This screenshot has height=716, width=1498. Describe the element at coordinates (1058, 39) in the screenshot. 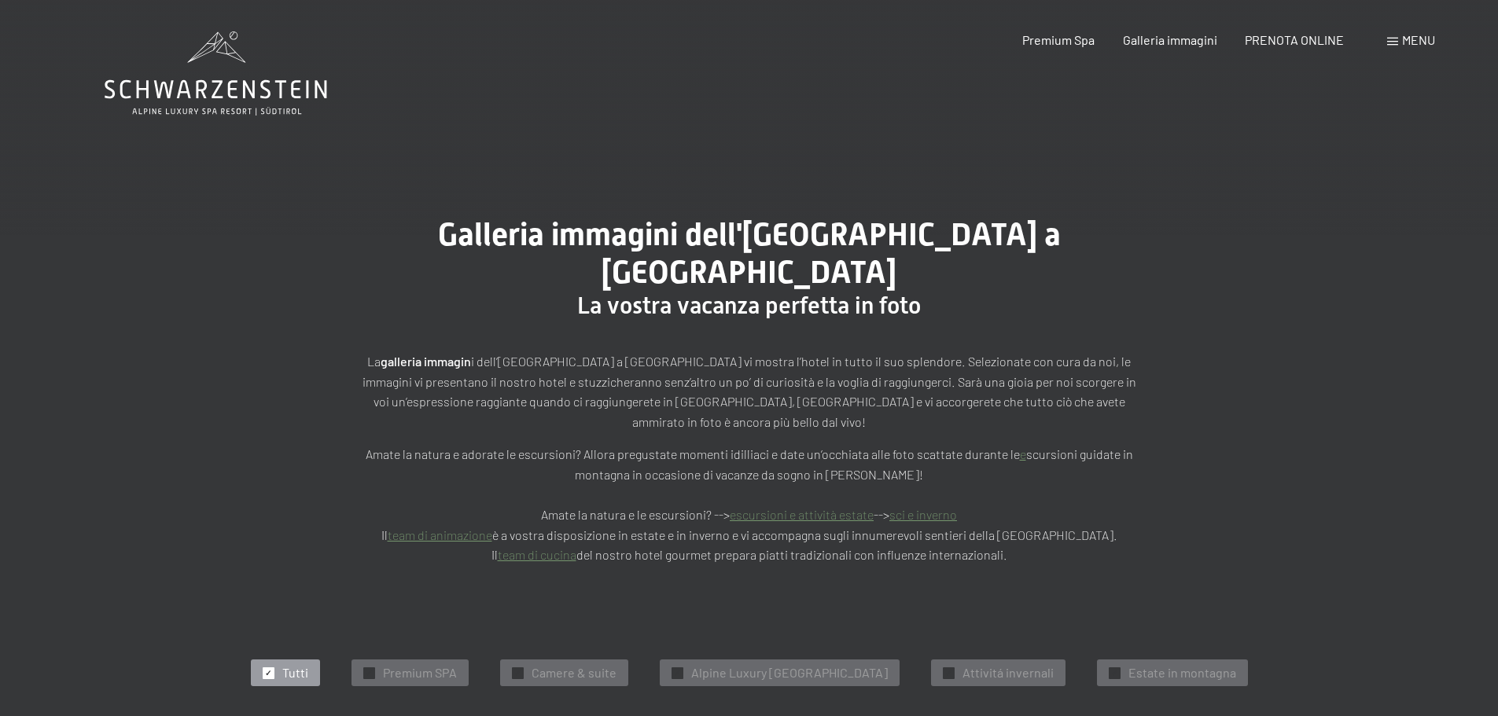

I see `span: Premium Spa` at that location.